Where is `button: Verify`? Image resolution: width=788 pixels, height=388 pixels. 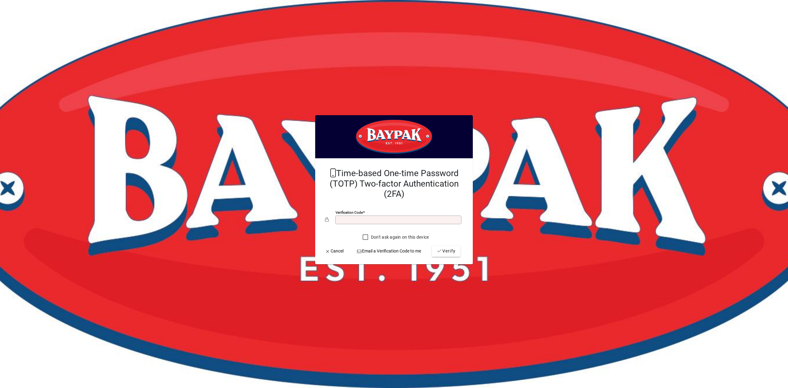
button: Verify is located at coordinates (446, 251).